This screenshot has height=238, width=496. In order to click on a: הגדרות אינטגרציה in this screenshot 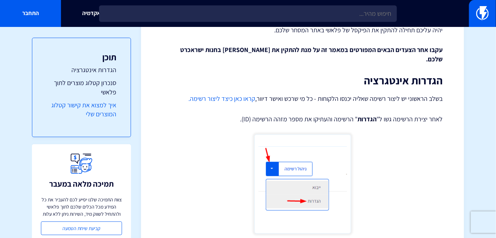, I will do `click(81, 70)`.